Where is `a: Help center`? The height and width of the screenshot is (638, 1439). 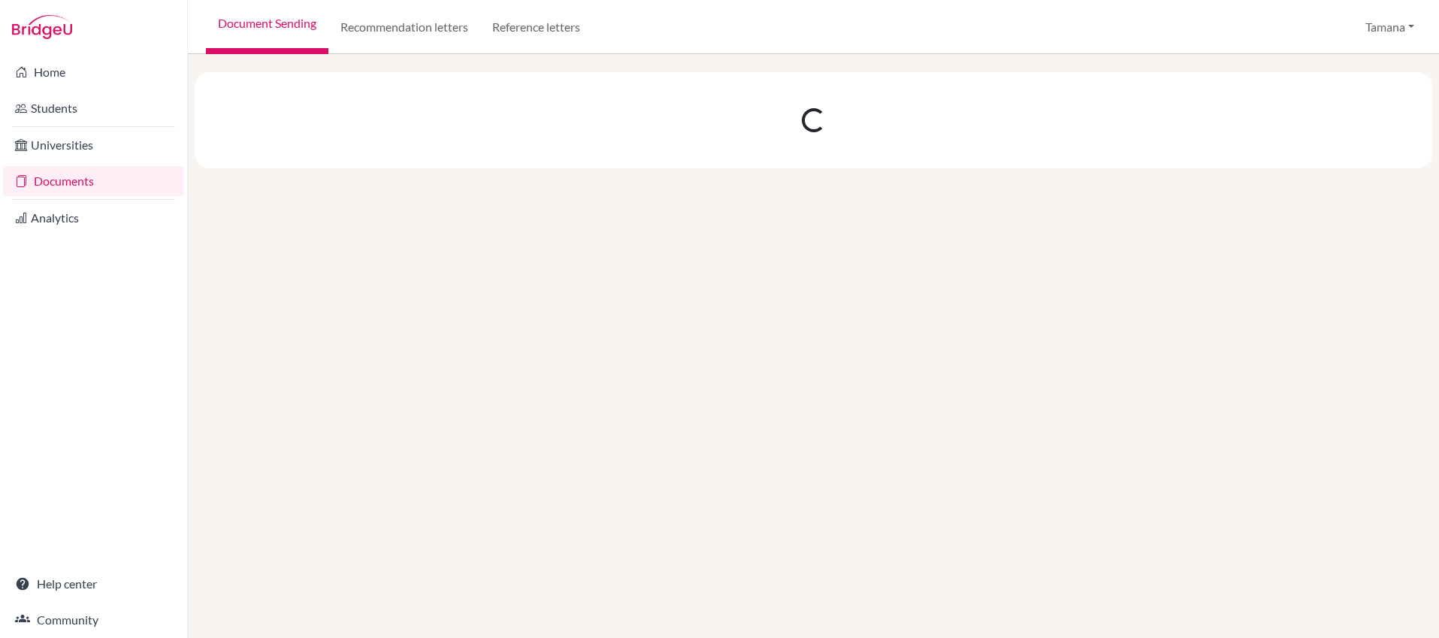 a: Help center is located at coordinates (93, 584).